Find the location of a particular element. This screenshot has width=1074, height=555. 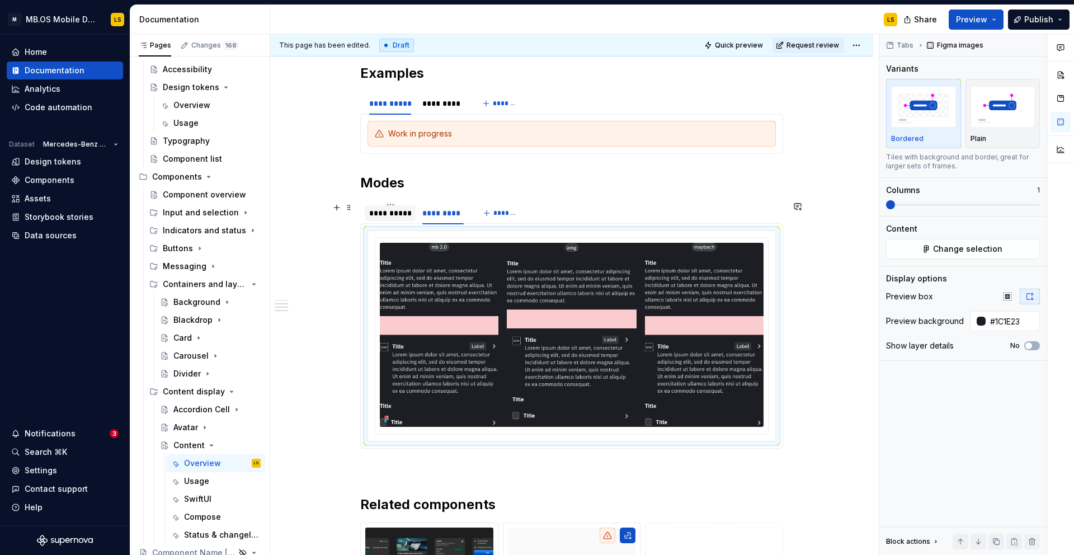

div: Typography is located at coordinates (186, 141).